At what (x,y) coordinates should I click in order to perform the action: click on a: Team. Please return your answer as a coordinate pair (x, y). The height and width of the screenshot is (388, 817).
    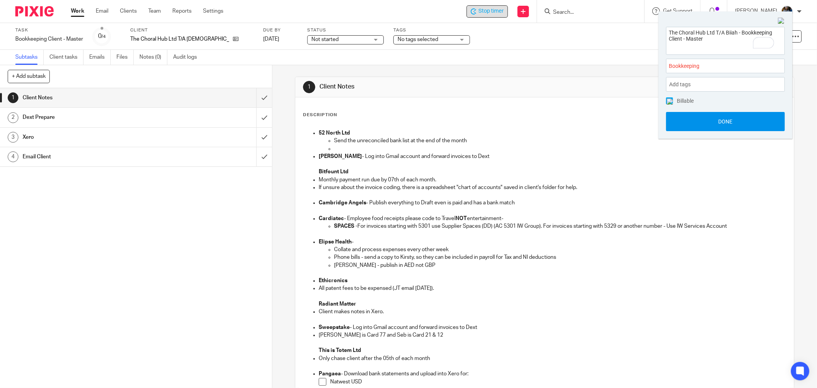
    Looking at the image, I should click on (154, 11).